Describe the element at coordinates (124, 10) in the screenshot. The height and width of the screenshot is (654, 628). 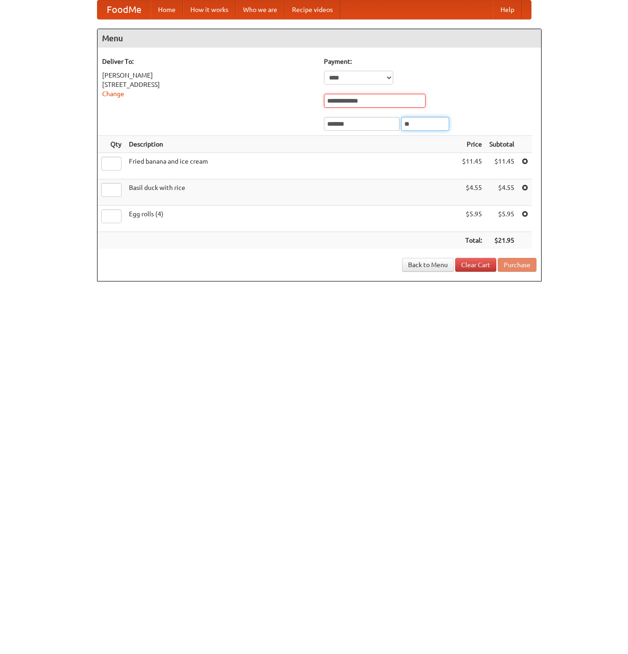
I see `a: FoodMe` at that location.